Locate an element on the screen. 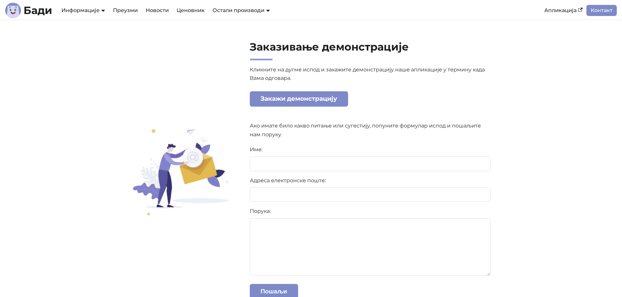 The width and height of the screenshot is (622, 297). img: Лого is located at coordinates (13, 10).